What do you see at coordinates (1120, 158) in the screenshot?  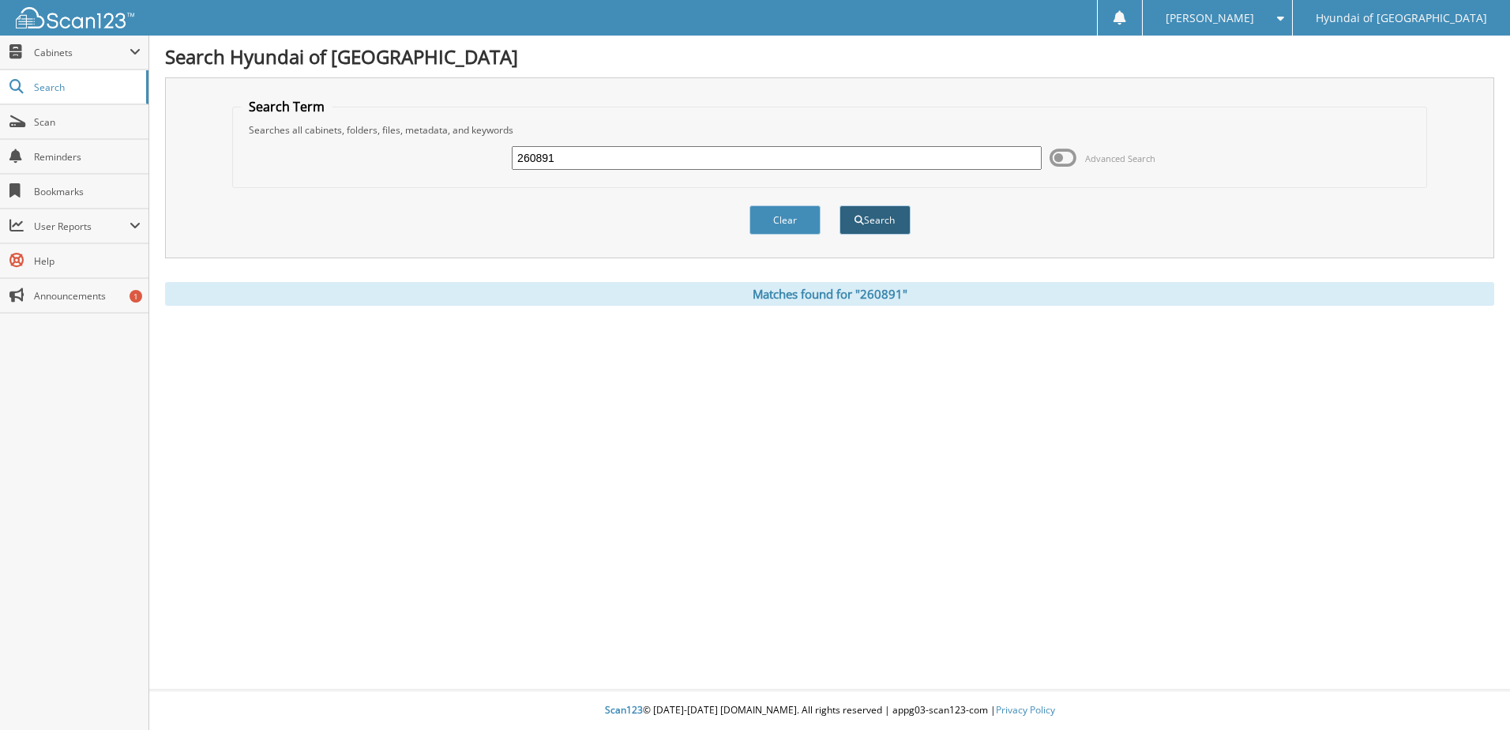 I see `span: Advanced Search` at bounding box center [1120, 158].